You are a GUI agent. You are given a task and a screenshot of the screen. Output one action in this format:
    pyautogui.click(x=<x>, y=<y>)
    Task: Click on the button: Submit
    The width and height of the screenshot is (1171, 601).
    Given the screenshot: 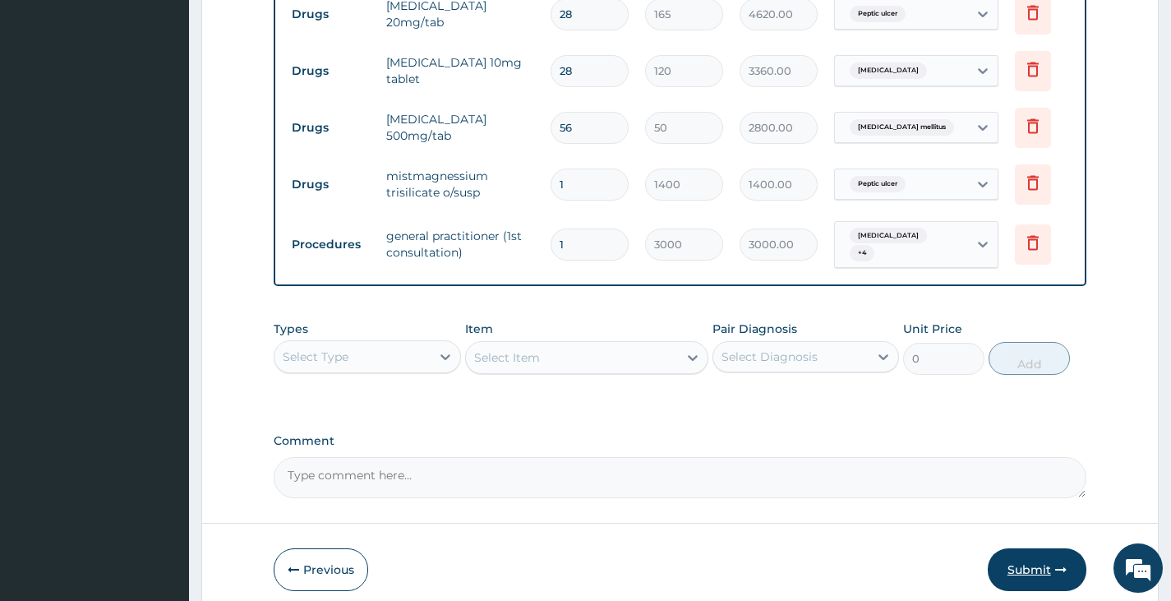 What is the action you would take?
    pyautogui.click(x=1037, y=569)
    